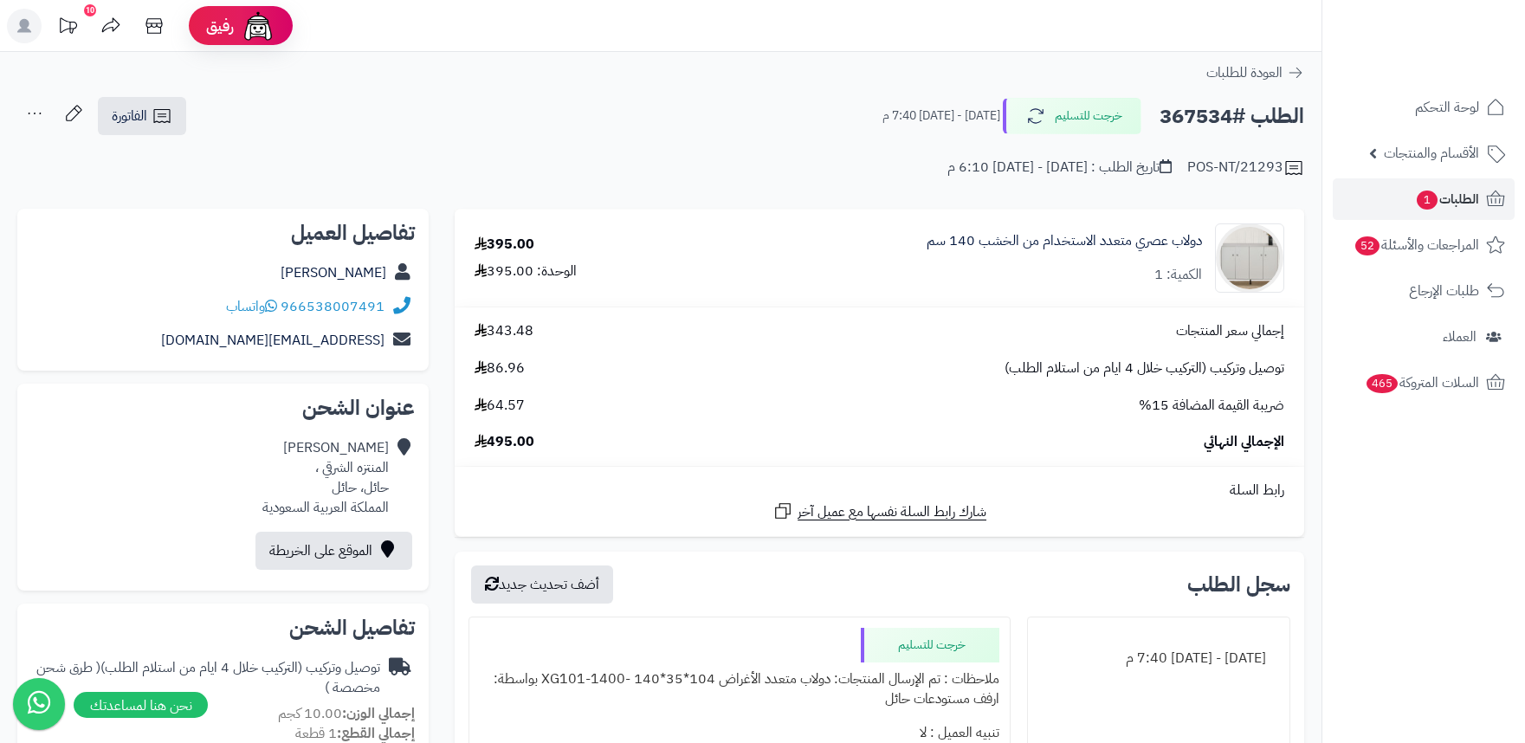 This screenshot has width=1525, height=743. Describe the element at coordinates (1422, 383) in the screenshot. I see `span: السلات المتروكة` at that location.